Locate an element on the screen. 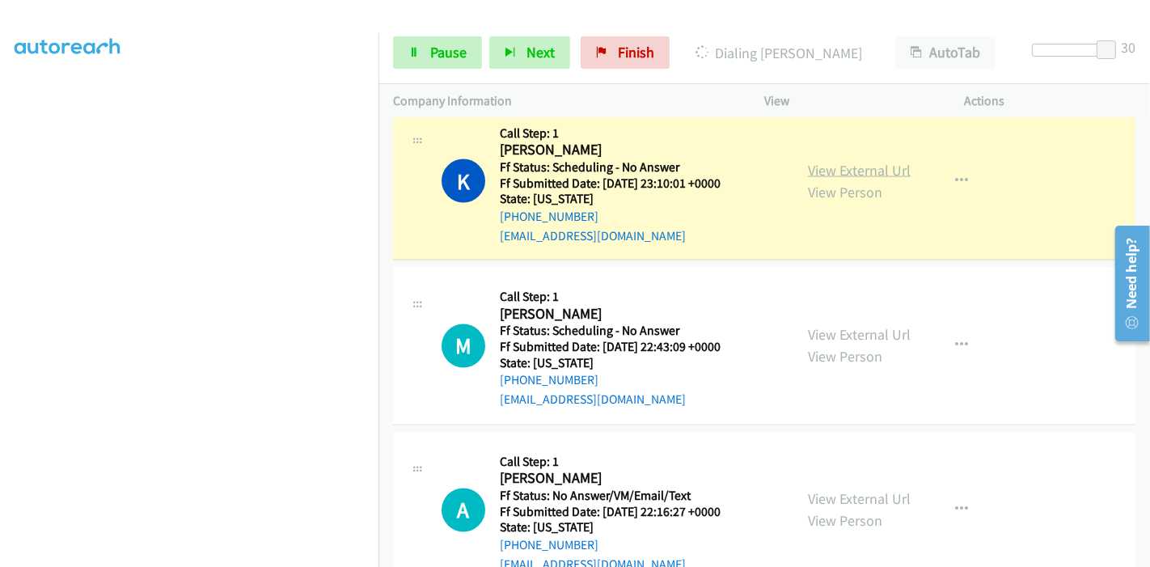 The width and height of the screenshot is (1150, 567). span: Finish is located at coordinates (635, 52).